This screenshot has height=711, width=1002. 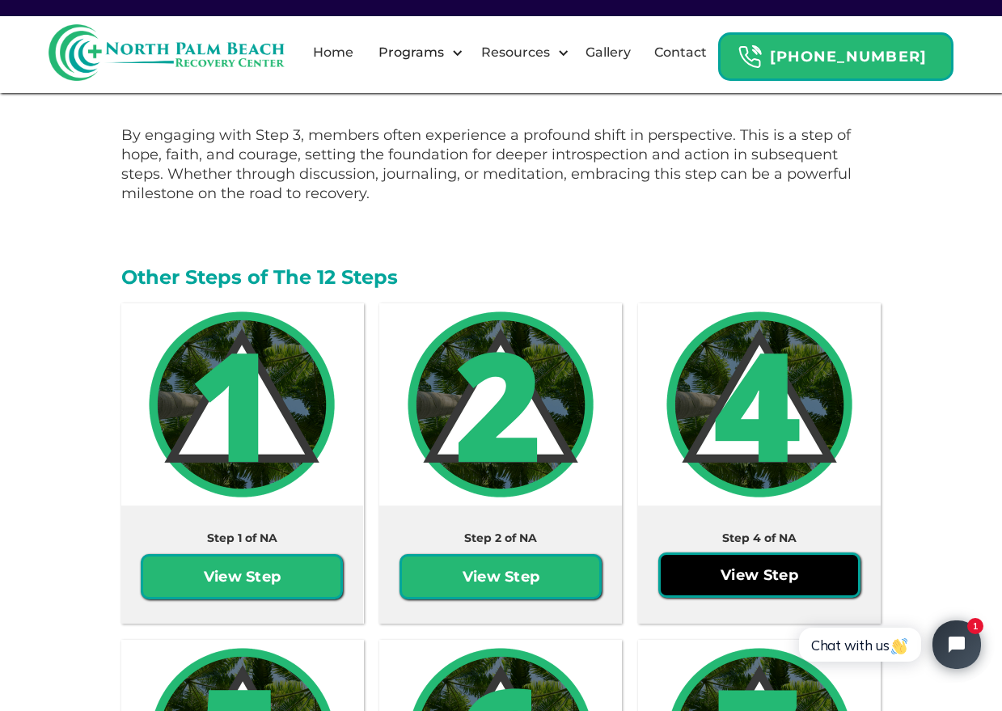 I want to click on span: Chat with us, so click(x=78, y=38).